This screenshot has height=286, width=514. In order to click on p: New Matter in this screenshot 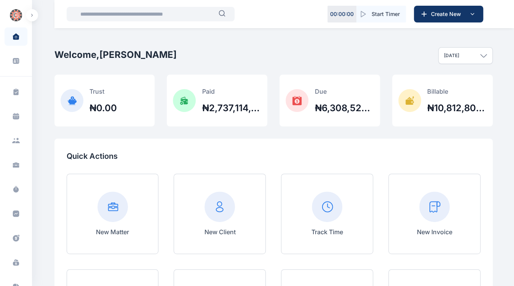, I will do `click(112, 232)`.